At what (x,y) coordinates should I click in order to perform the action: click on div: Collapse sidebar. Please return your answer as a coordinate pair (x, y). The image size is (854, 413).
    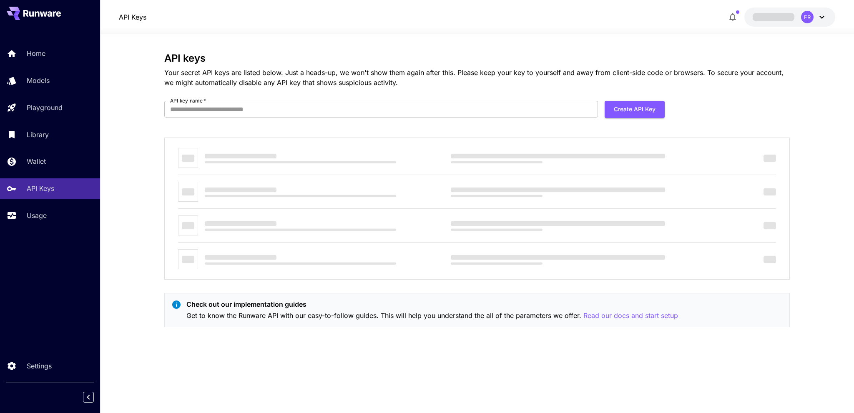
    Looking at the image, I should click on (95, 397).